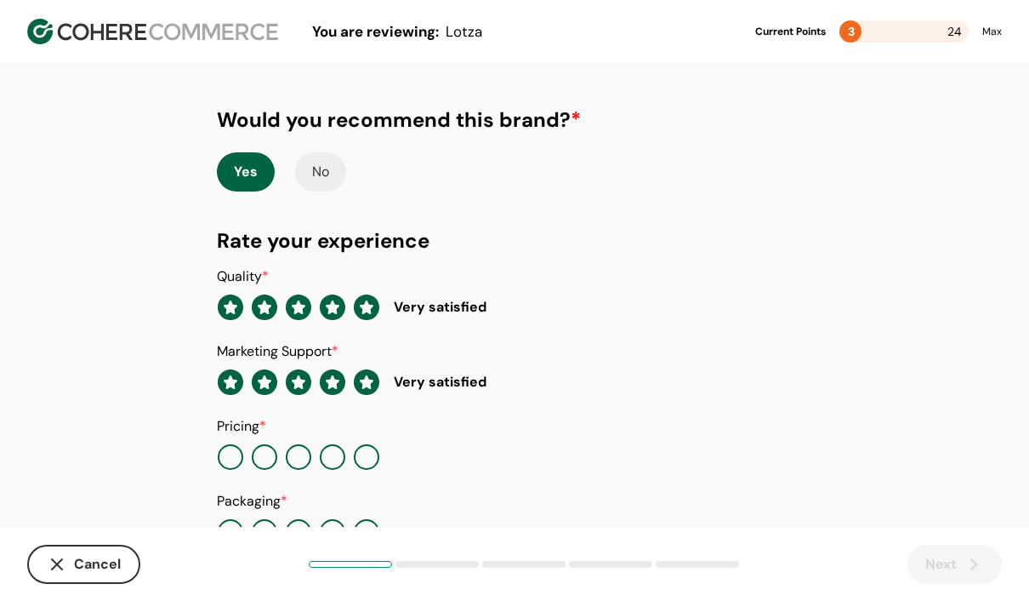  What do you see at coordinates (399, 120) in the screenshot?
I see `div: Would you recommend this brand?` at bounding box center [399, 120].